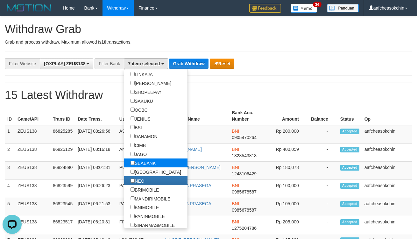  What do you see at coordinates (153, 225) in the screenshot?
I see `label: SINARMASMOBILE` at bounding box center [153, 225].